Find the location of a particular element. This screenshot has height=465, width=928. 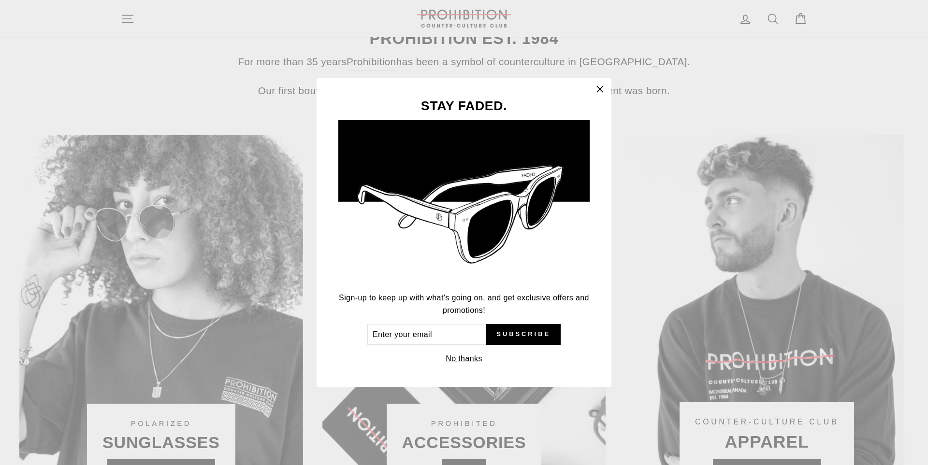

span: Subscribe is located at coordinates (523, 334).